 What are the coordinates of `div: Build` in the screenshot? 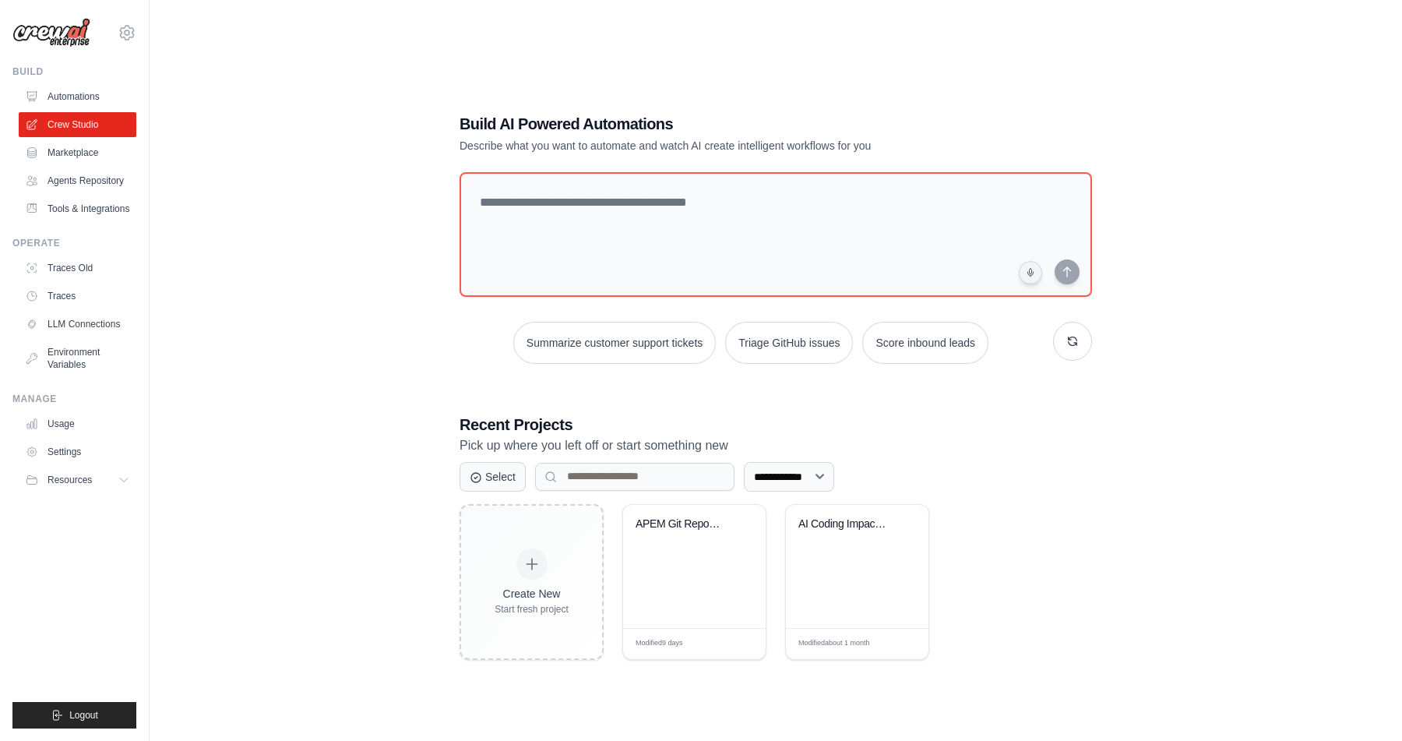 It's located at (74, 72).